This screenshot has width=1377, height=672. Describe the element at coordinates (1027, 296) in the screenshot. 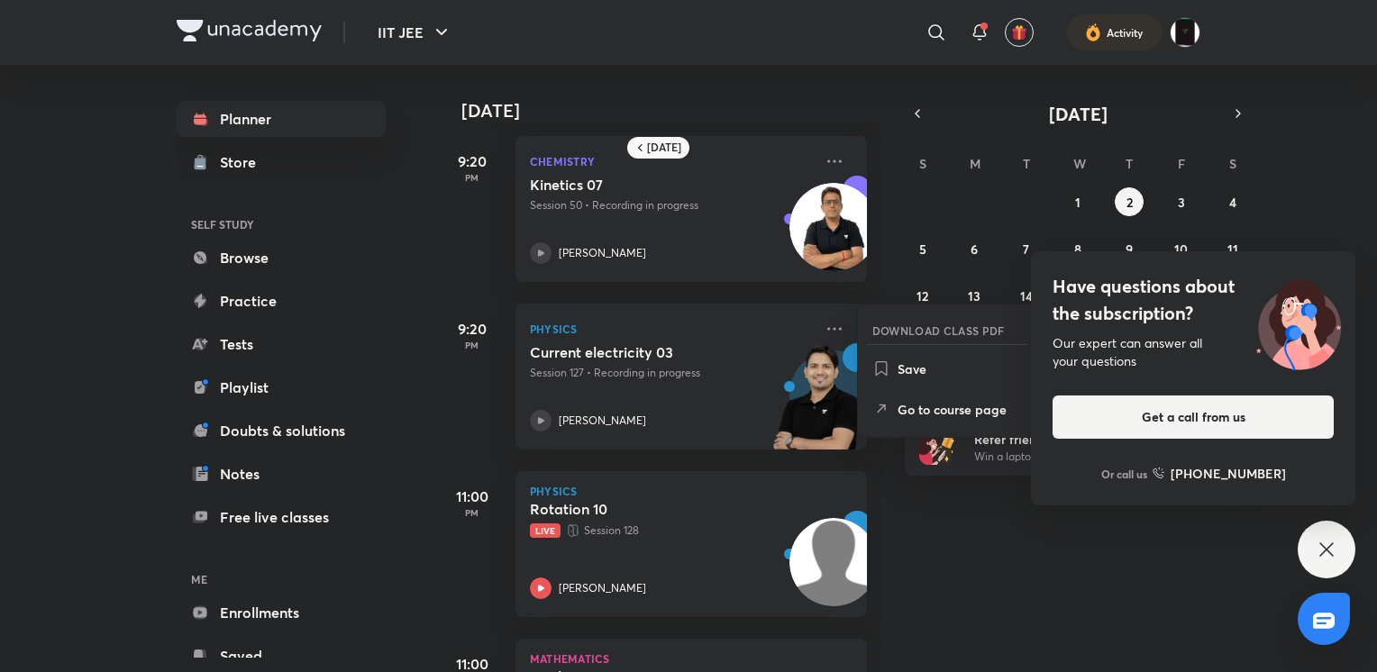

I see `button: October 14, 2025` at that location.